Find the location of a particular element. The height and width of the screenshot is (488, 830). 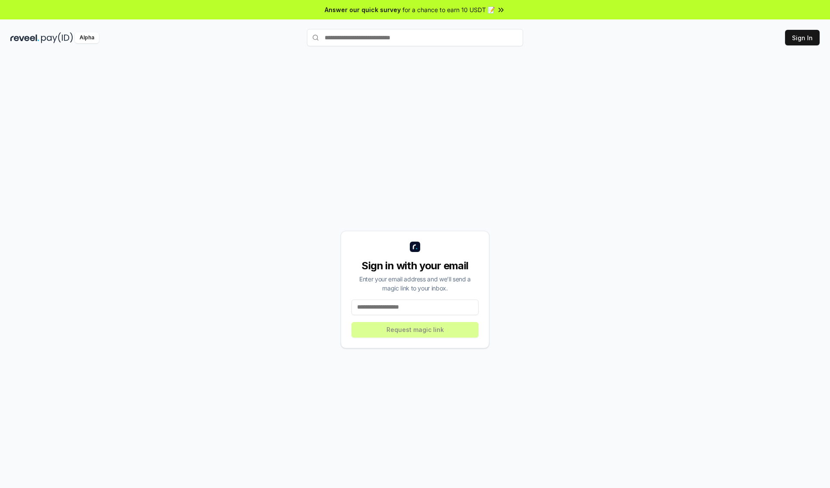

img: logo_small is located at coordinates (415, 247).